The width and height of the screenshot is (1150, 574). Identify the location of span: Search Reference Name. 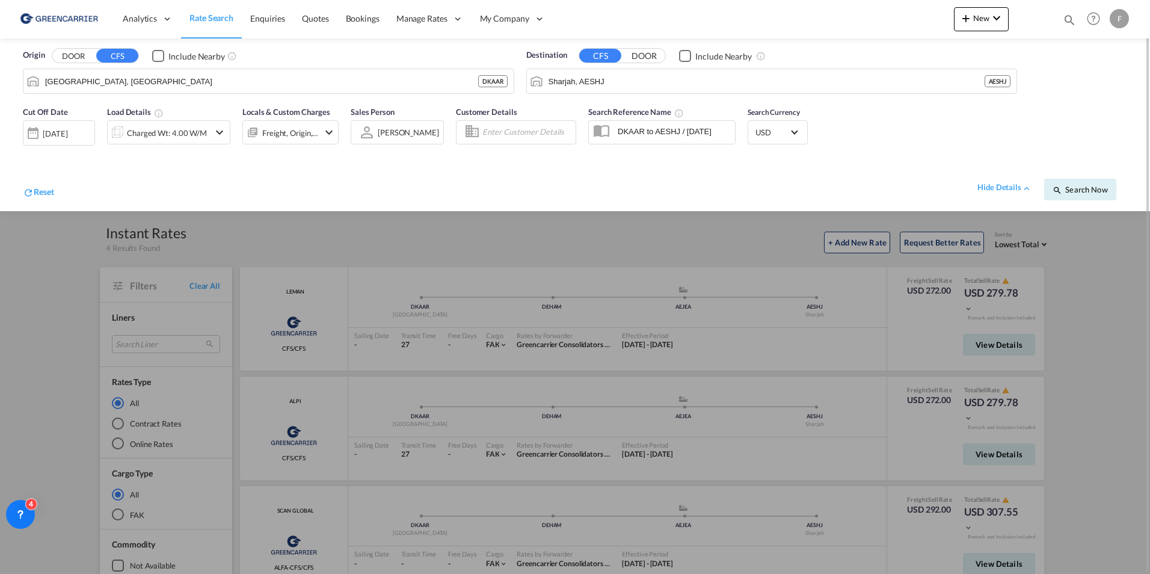
(636, 112).